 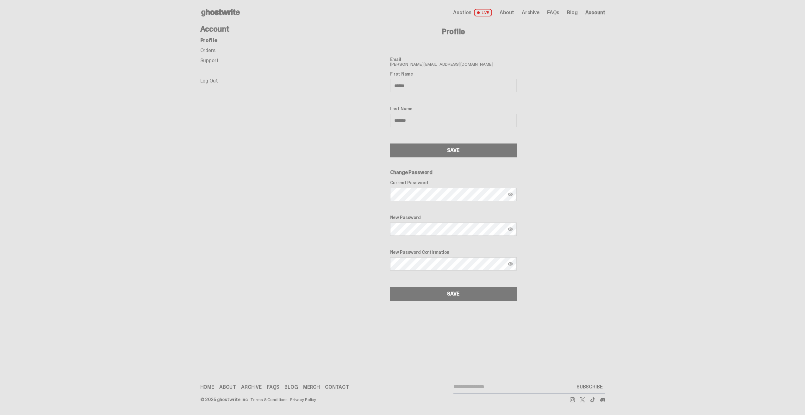 I want to click on div: © 2025 ghostwrite inc, so click(x=224, y=400).